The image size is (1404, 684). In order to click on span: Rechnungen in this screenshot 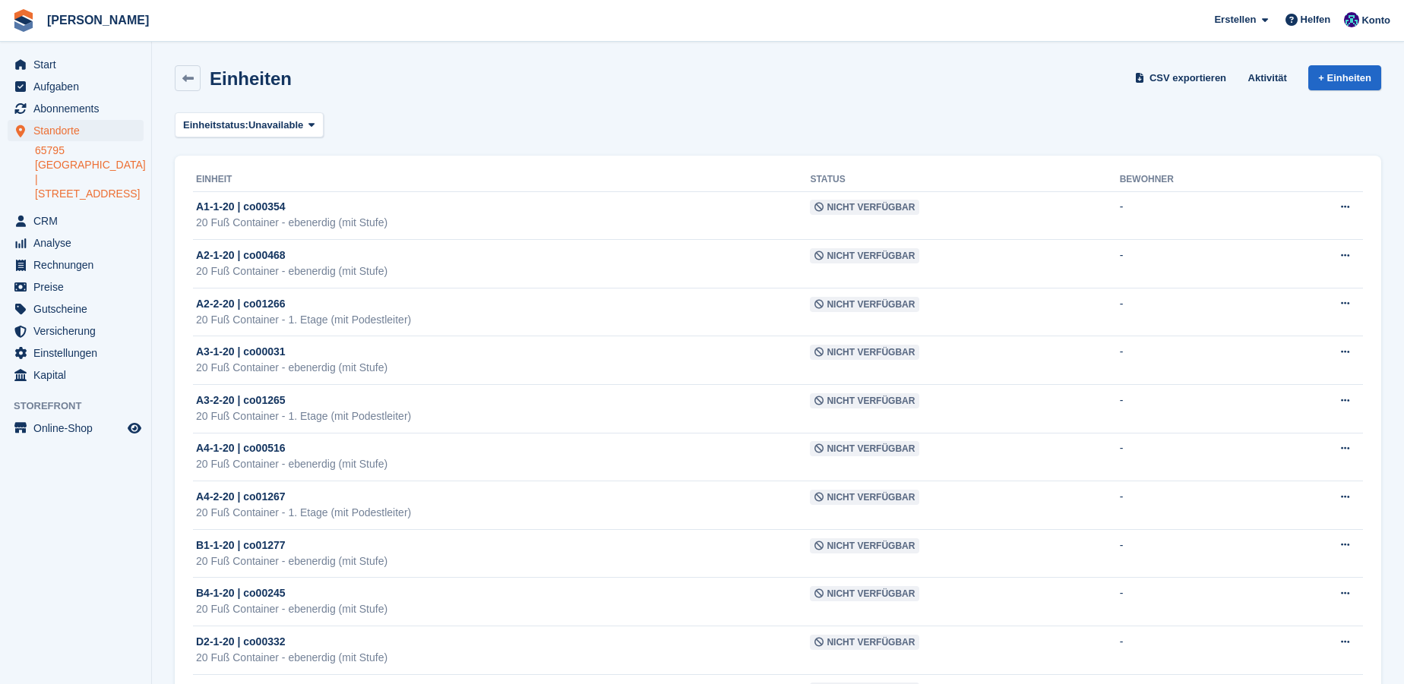, I will do `click(79, 265)`.